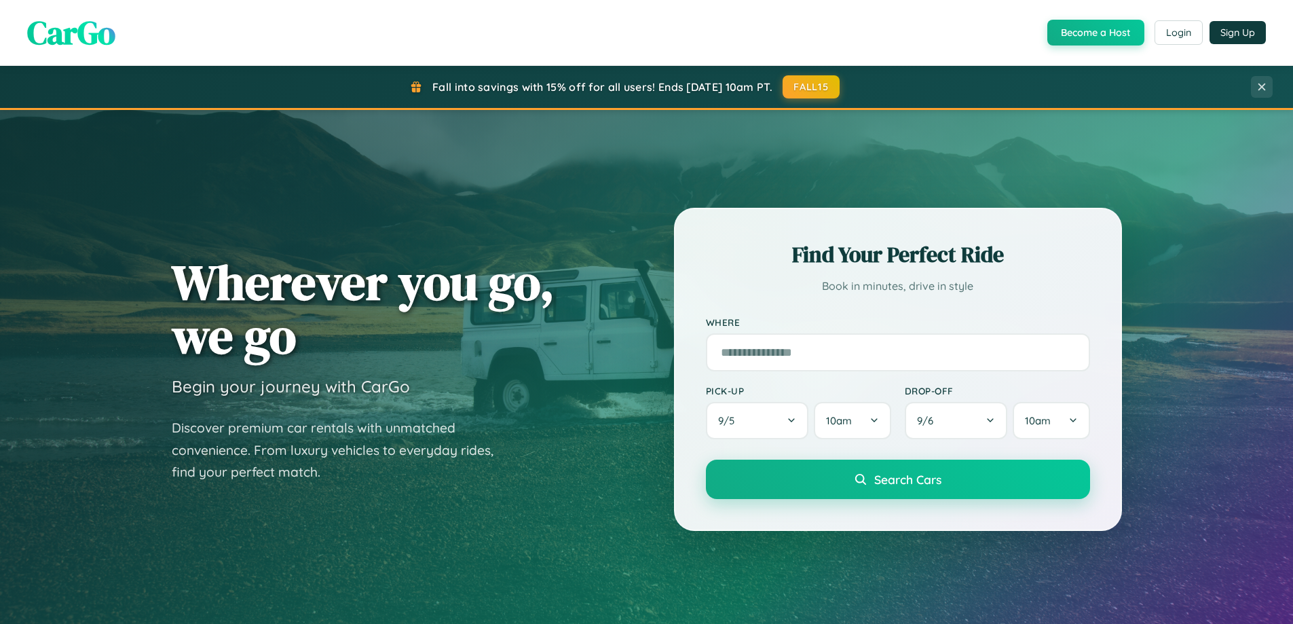 The height and width of the screenshot is (624, 1293). What do you see at coordinates (363, 309) in the screenshot?
I see `h1: Wherever you go, we go` at bounding box center [363, 309].